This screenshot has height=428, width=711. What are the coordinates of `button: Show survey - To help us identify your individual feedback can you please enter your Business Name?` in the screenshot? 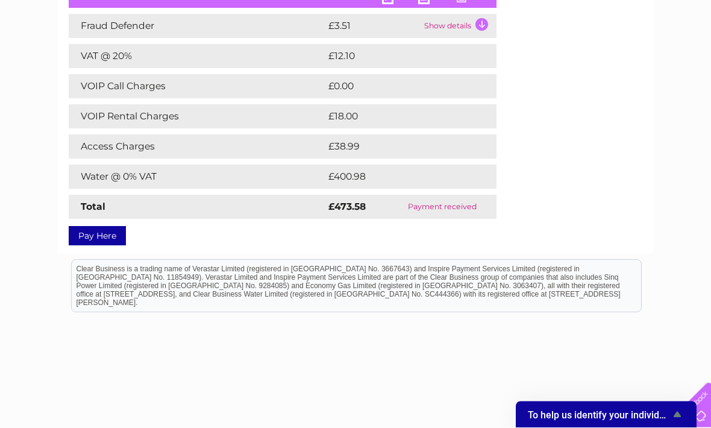 It's located at (606, 414).